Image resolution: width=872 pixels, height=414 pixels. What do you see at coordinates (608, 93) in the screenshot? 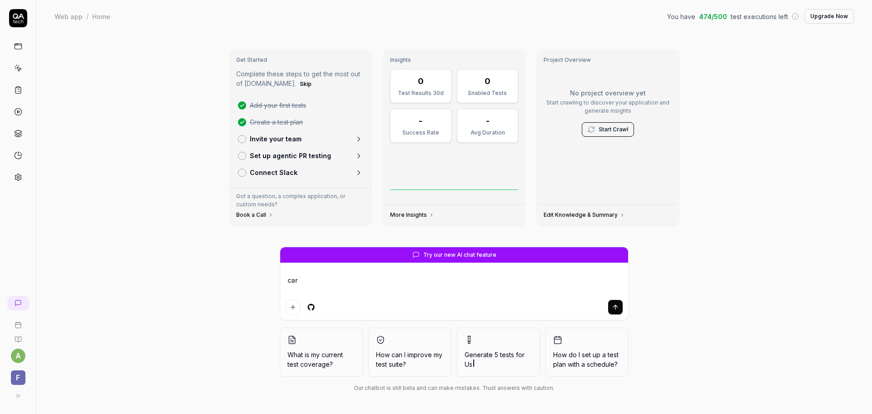
I see `p: No project overview yet` at bounding box center [608, 93].